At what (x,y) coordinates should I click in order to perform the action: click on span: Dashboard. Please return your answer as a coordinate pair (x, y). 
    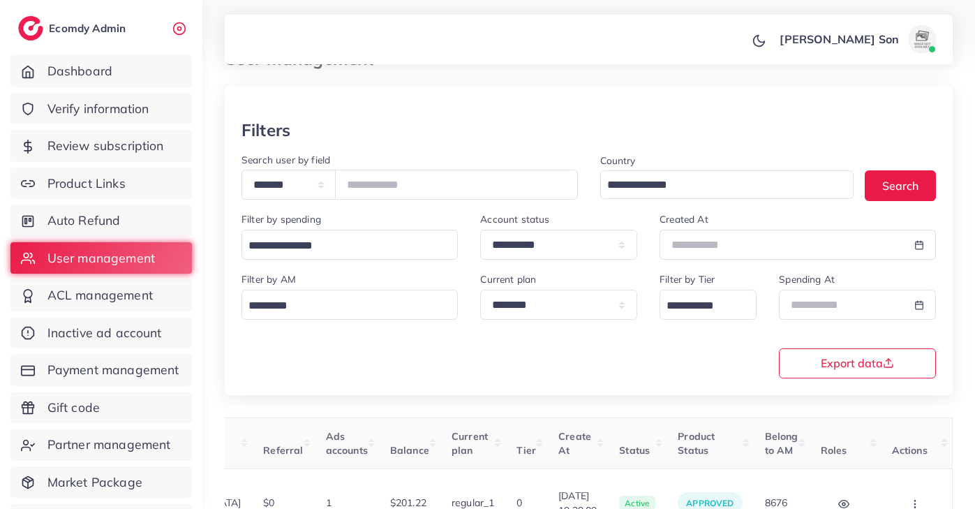
    Looking at the image, I should click on (80, 71).